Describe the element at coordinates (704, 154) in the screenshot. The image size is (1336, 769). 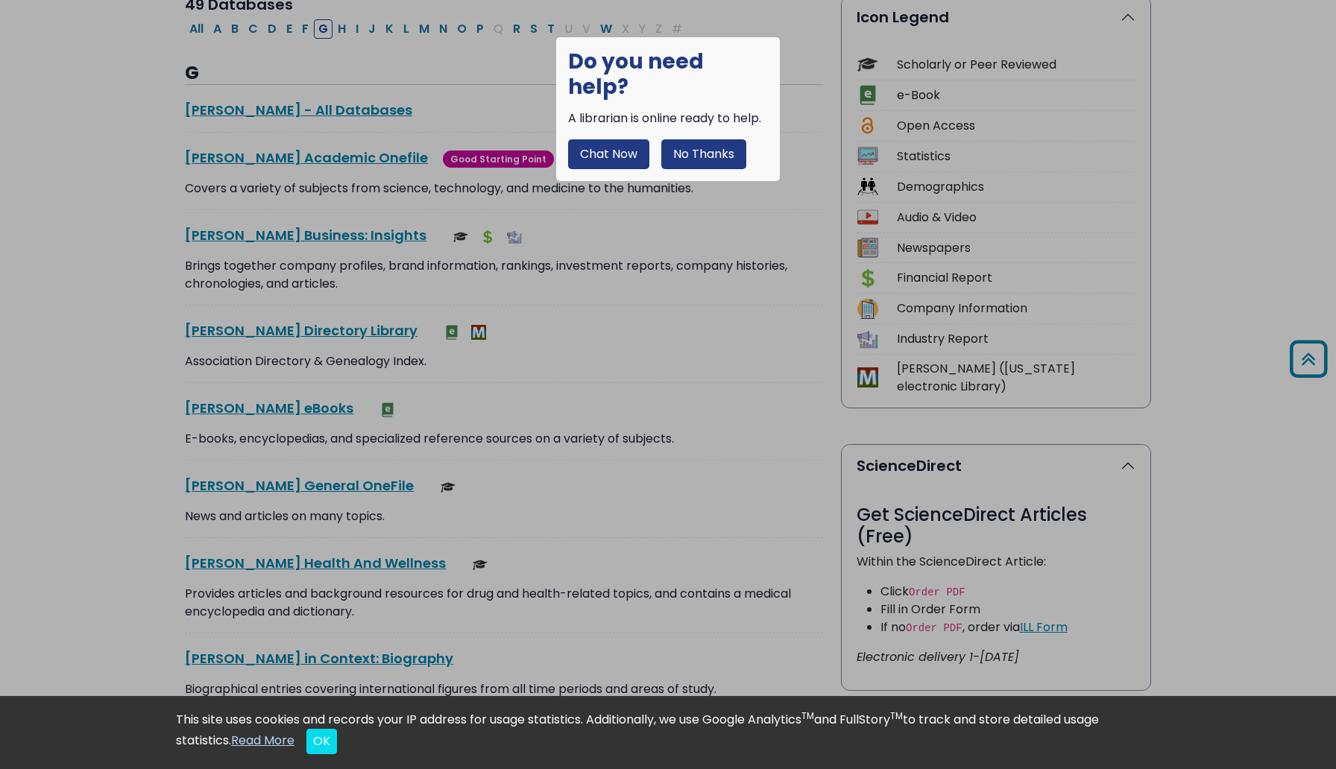
I see `button: No Thanks` at that location.